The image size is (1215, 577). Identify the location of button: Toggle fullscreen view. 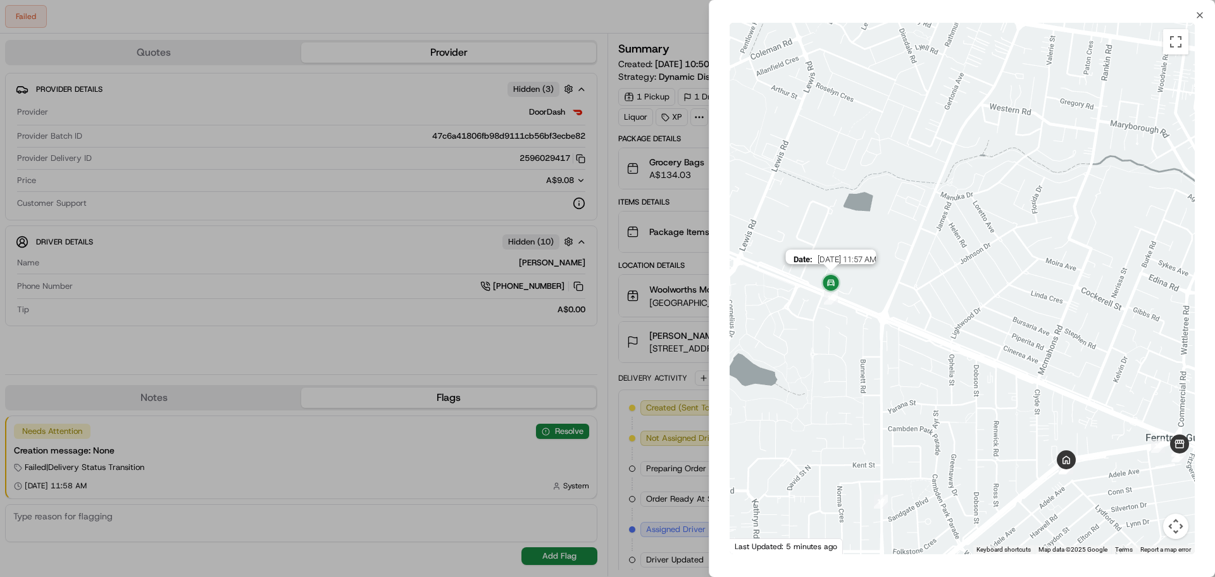
(1176, 42).